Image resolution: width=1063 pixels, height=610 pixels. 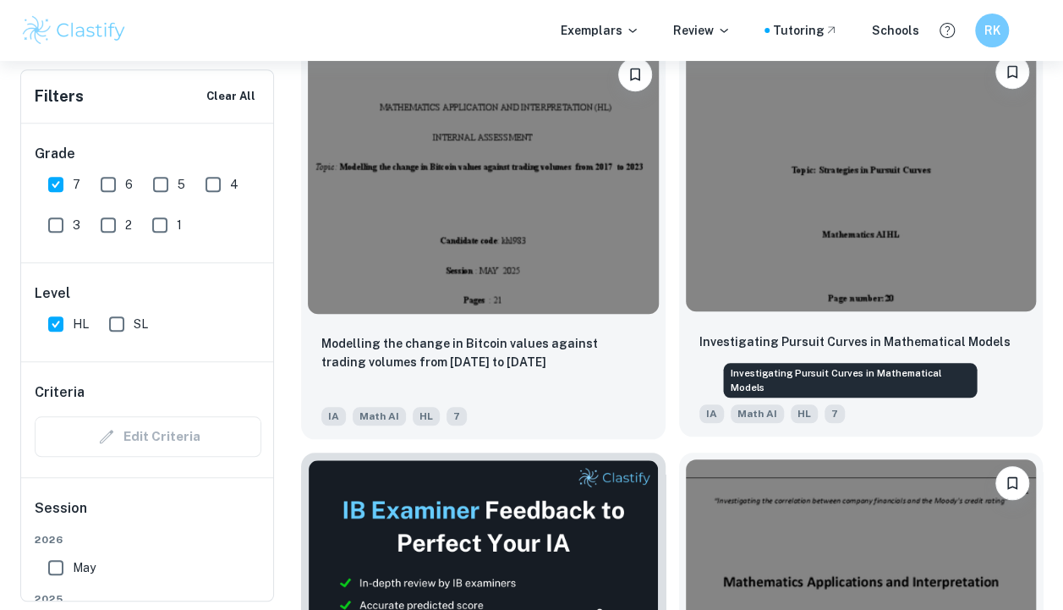 What do you see at coordinates (805, 30) in the screenshot?
I see `div: Tutoring` at bounding box center [805, 30].